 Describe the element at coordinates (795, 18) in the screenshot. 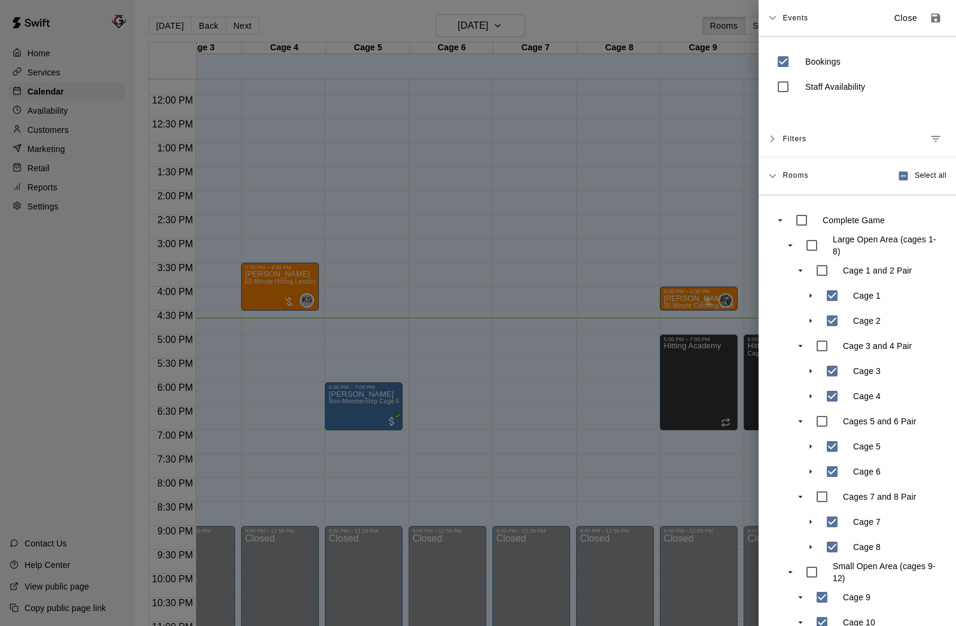

I see `span: Events` at that location.